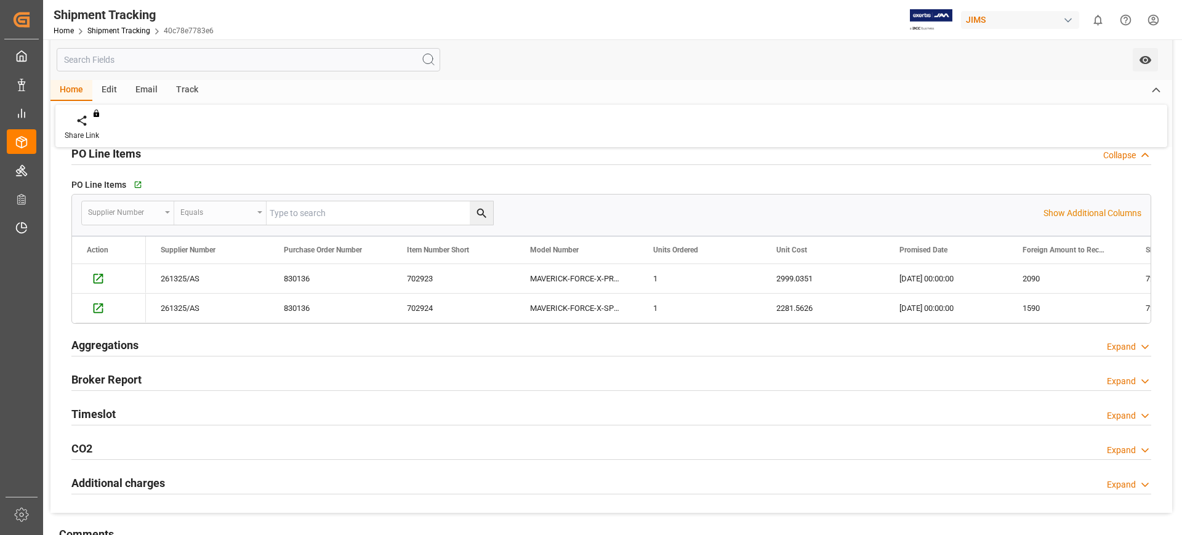  Describe the element at coordinates (1022, 20) in the screenshot. I see `button: JIMS` at that location.